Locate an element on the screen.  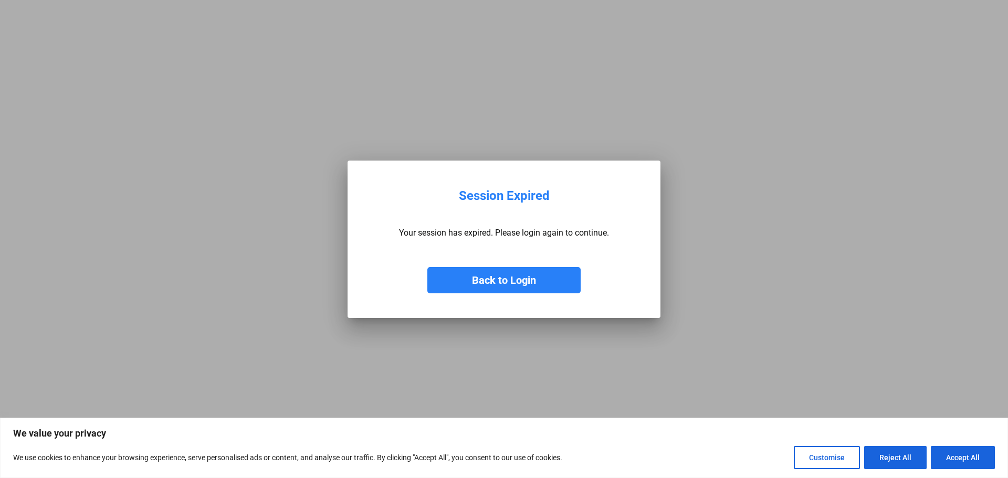
button: Customise is located at coordinates (827, 458).